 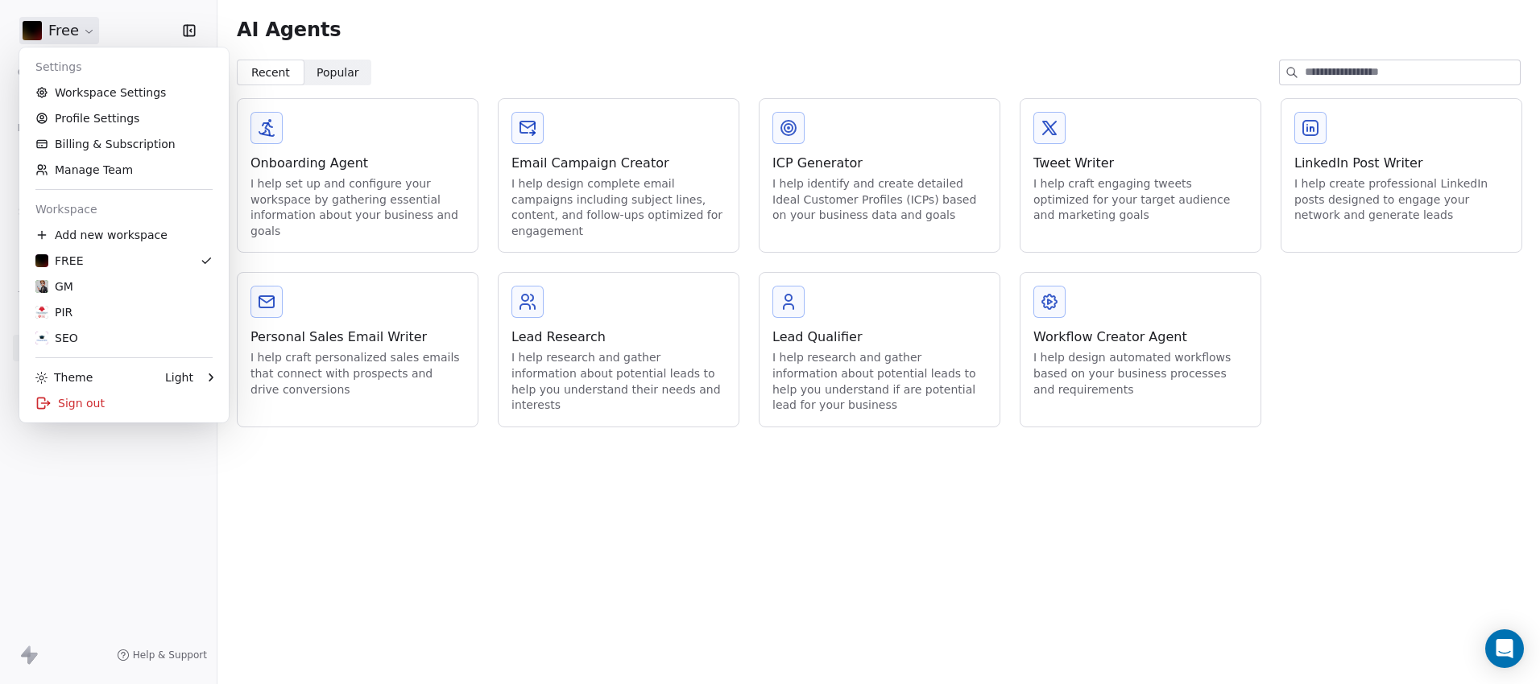 What do you see at coordinates (42, 338) in the screenshot?
I see `img: Icona%20StudioSEO_160x160.jpg` at bounding box center [42, 338].